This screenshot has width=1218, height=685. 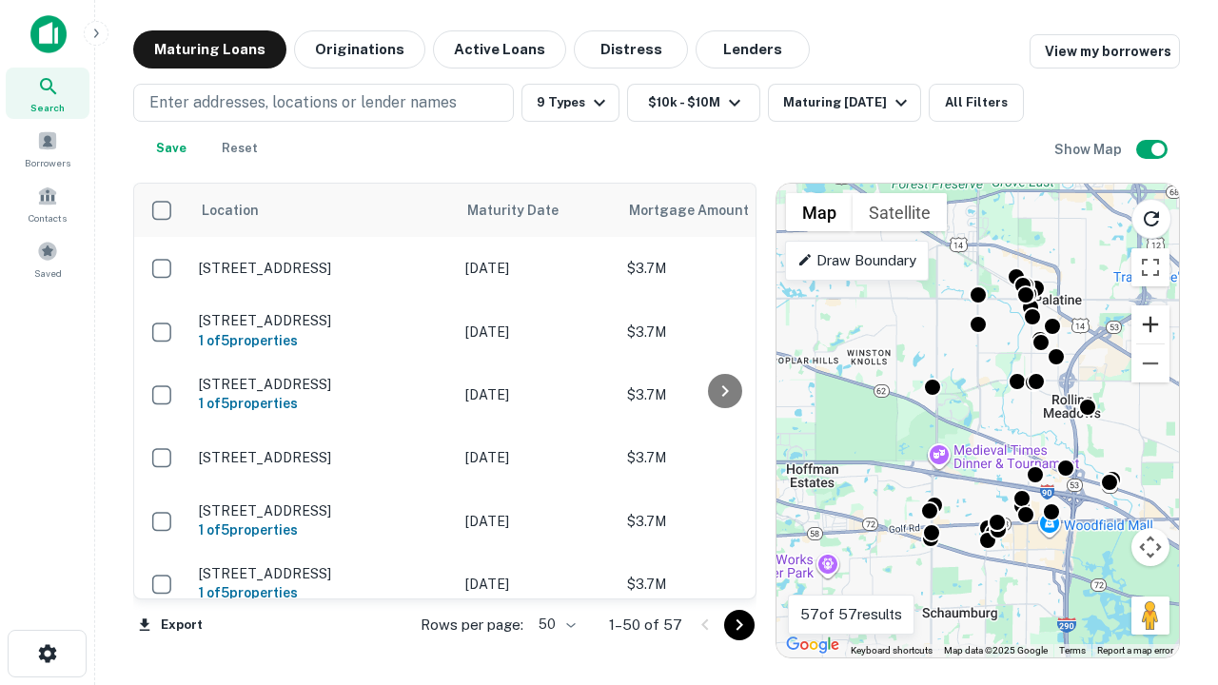 I want to click on th: Mortgage Amount, so click(x=722, y=210).